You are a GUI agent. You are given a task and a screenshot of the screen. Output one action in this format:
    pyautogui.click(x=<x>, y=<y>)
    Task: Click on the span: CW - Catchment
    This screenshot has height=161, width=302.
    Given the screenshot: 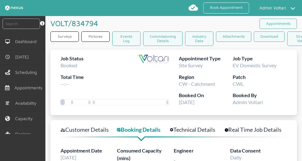 What is the action you would take?
    pyautogui.click(x=197, y=84)
    